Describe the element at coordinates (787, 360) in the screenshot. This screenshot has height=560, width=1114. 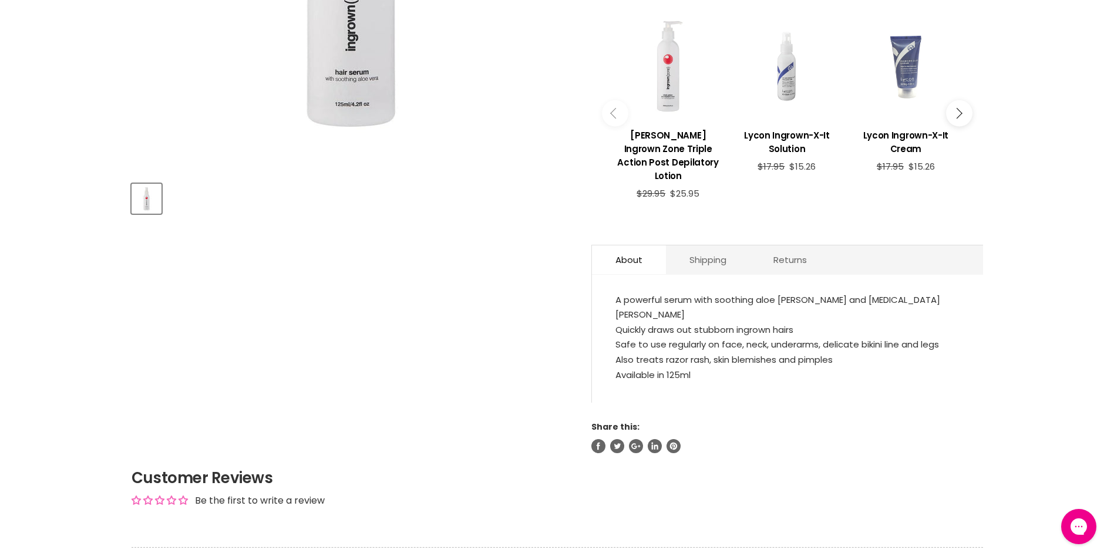
I see `li: Also treats razor rash, skin blemishes and pimples` at that location.